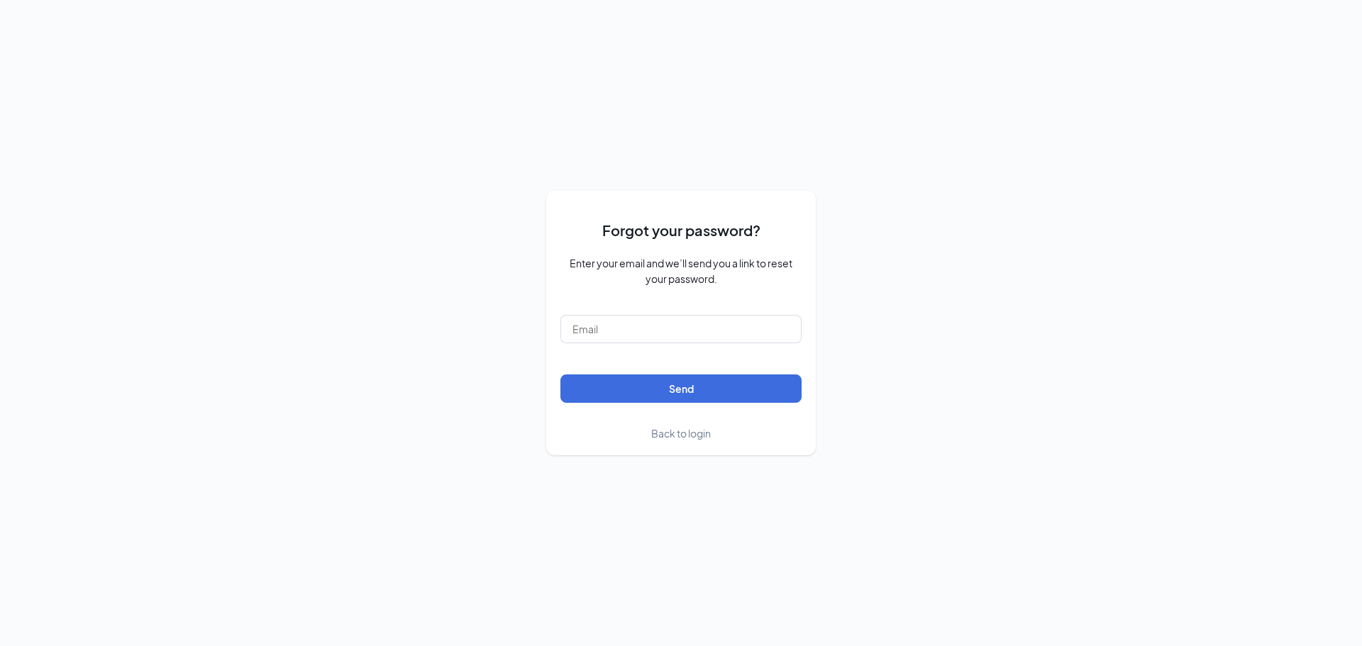  What do you see at coordinates (681, 230) in the screenshot?
I see `span: Forgot your password?` at bounding box center [681, 230].